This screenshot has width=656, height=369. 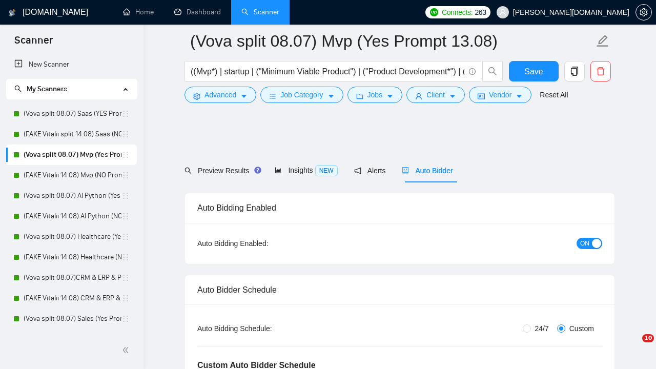 What do you see at coordinates (265, 243) in the screenshot?
I see `div: Auto Bidding Enabled:` at bounding box center [265, 243].